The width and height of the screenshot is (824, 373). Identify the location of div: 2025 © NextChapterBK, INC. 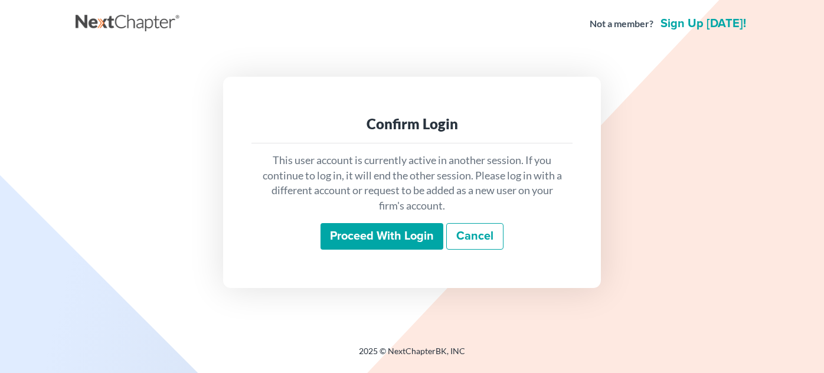
(412, 356).